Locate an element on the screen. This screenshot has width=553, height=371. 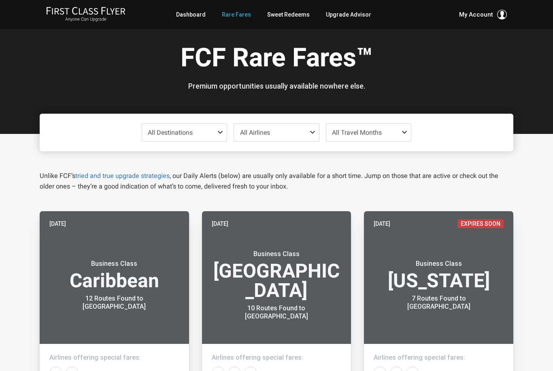
small: Anyone Can Upgrade is located at coordinates (86, 19).